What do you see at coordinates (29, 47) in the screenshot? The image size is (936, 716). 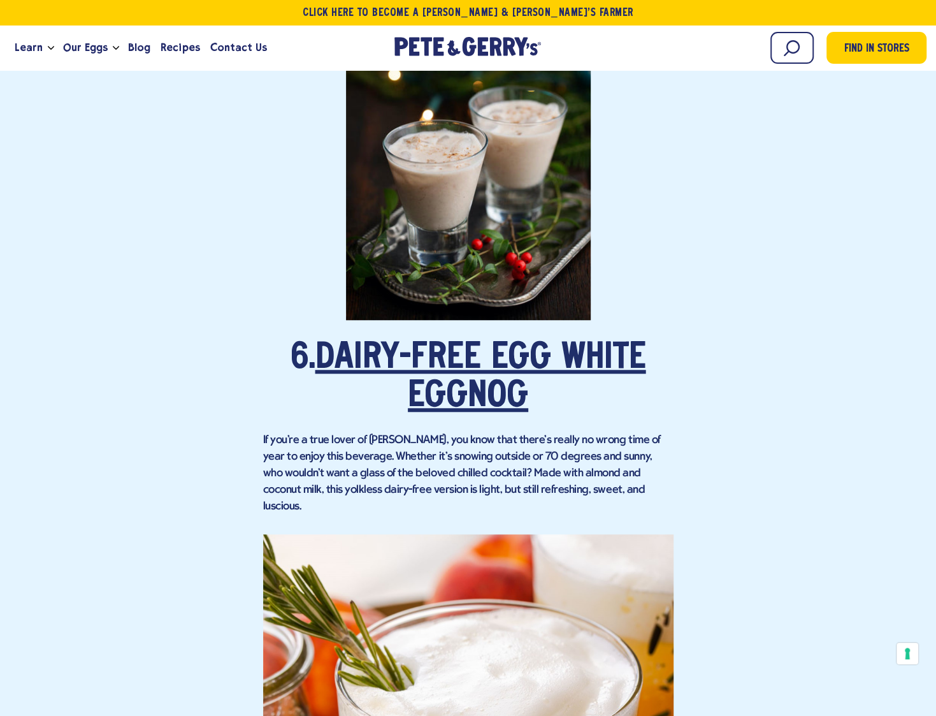 I see `span: Learn` at bounding box center [29, 47].